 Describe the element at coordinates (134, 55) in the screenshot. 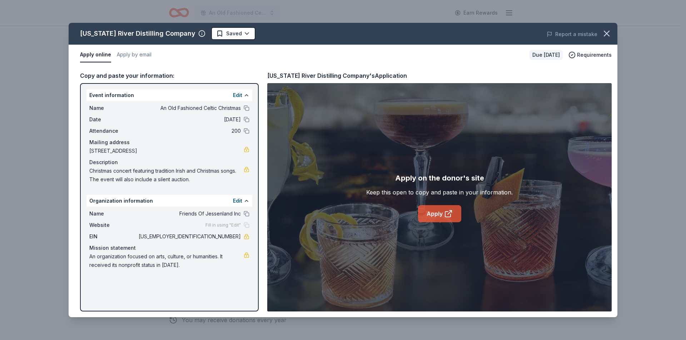

I see `button: Apply by email` at that location.